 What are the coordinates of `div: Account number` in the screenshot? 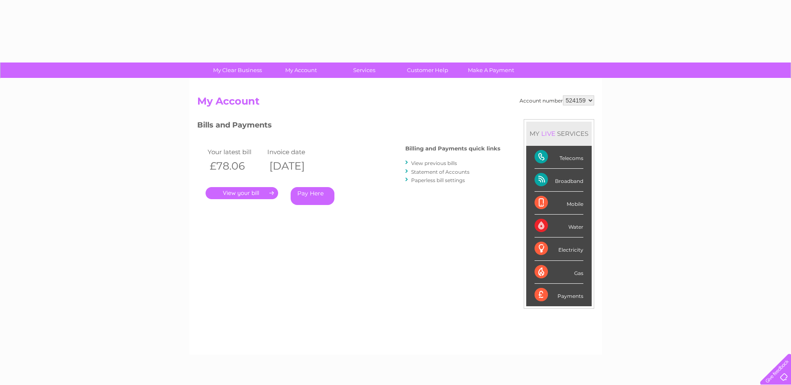 It's located at (557, 101).